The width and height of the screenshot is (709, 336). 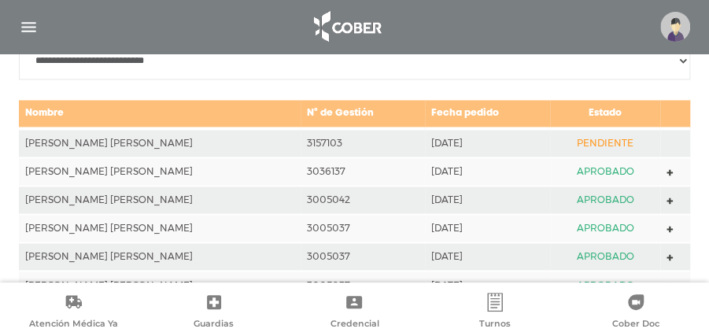 I want to click on td: Fecha pedido, so click(x=487, y=113).